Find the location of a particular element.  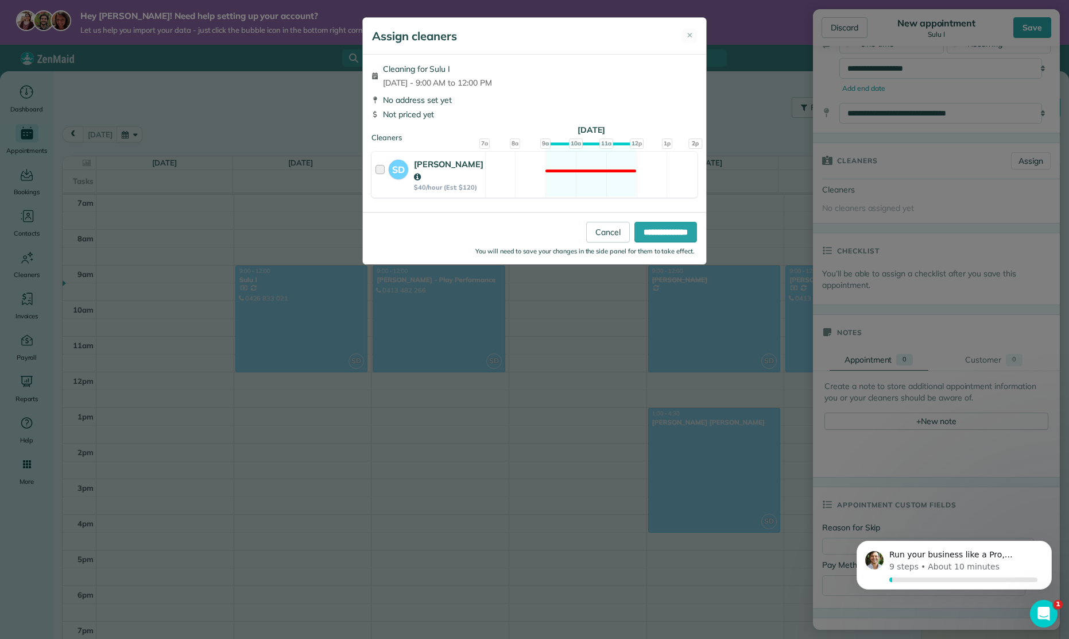

strong: SD is located at coordinates (399, 168).